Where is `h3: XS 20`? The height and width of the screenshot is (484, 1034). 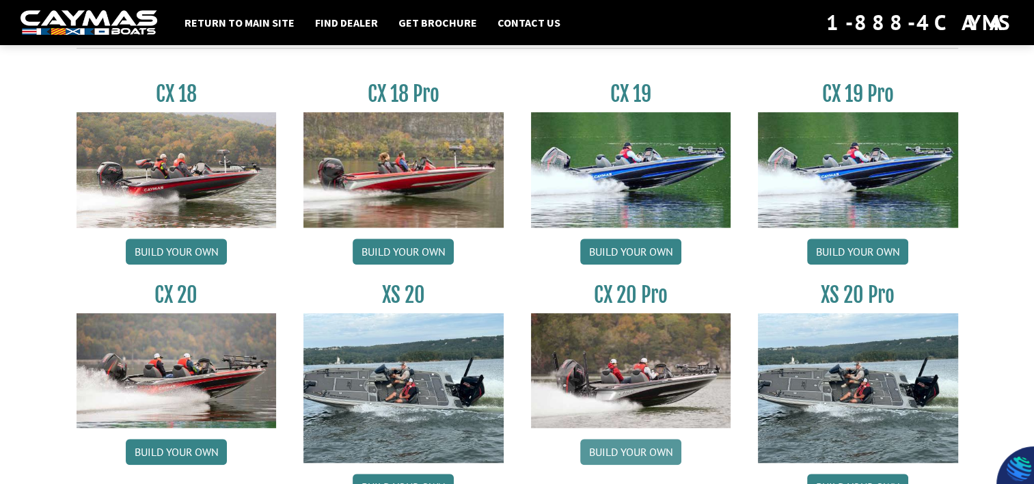
h3: XS 20 is located at coordinates (403, 295).